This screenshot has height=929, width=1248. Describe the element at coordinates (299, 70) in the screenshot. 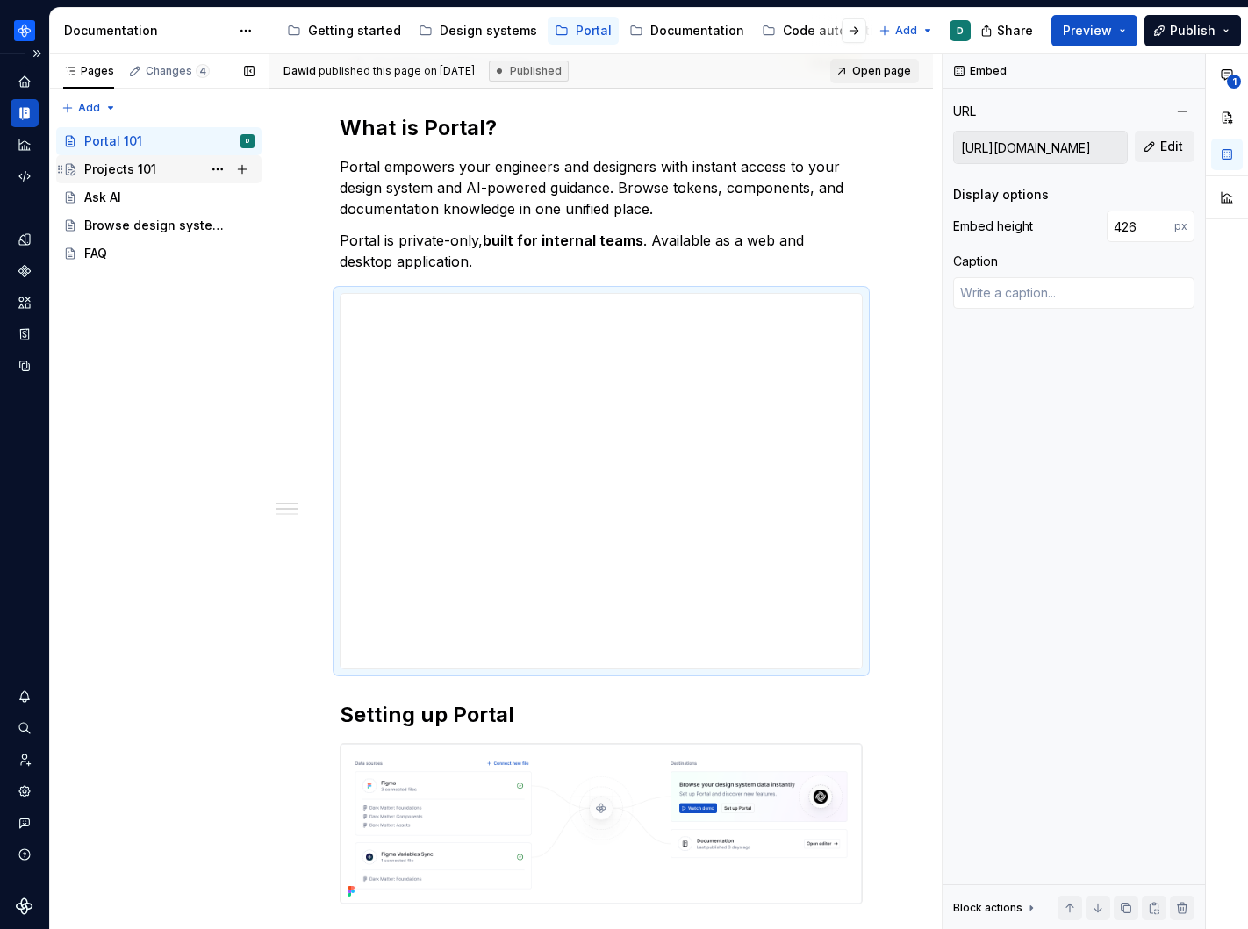

I see `span: Dawid` at that location.